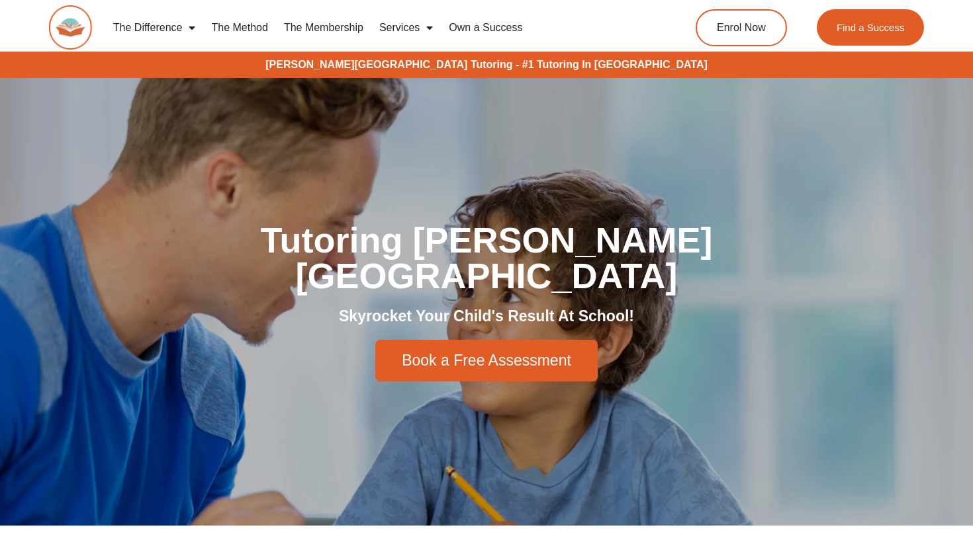 The height and width of the screenshot is (550, 973). Describe the element at coordinates (154, 28) in the screenshot. I see `a: The Difference` at that location.